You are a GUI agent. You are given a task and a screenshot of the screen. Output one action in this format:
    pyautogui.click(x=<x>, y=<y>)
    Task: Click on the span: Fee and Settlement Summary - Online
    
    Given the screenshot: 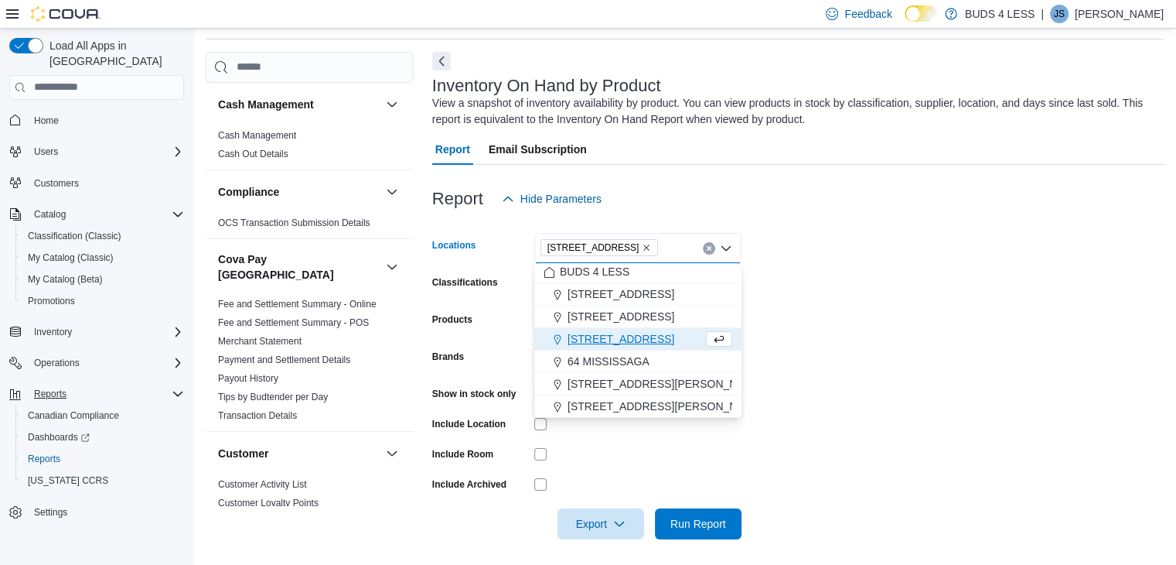 What is the action you would take?
    pyautogui.click(x=297, y=304)
    